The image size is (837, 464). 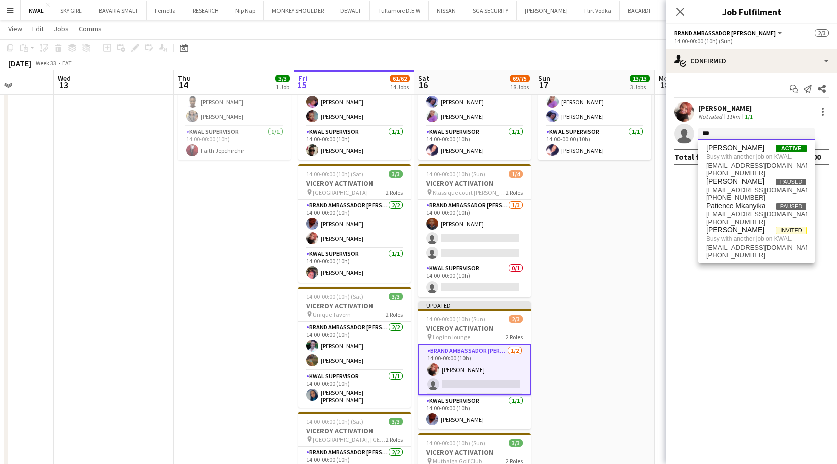 I want to click on button: Tullamore D.E.W, so click(x=399, y=10).